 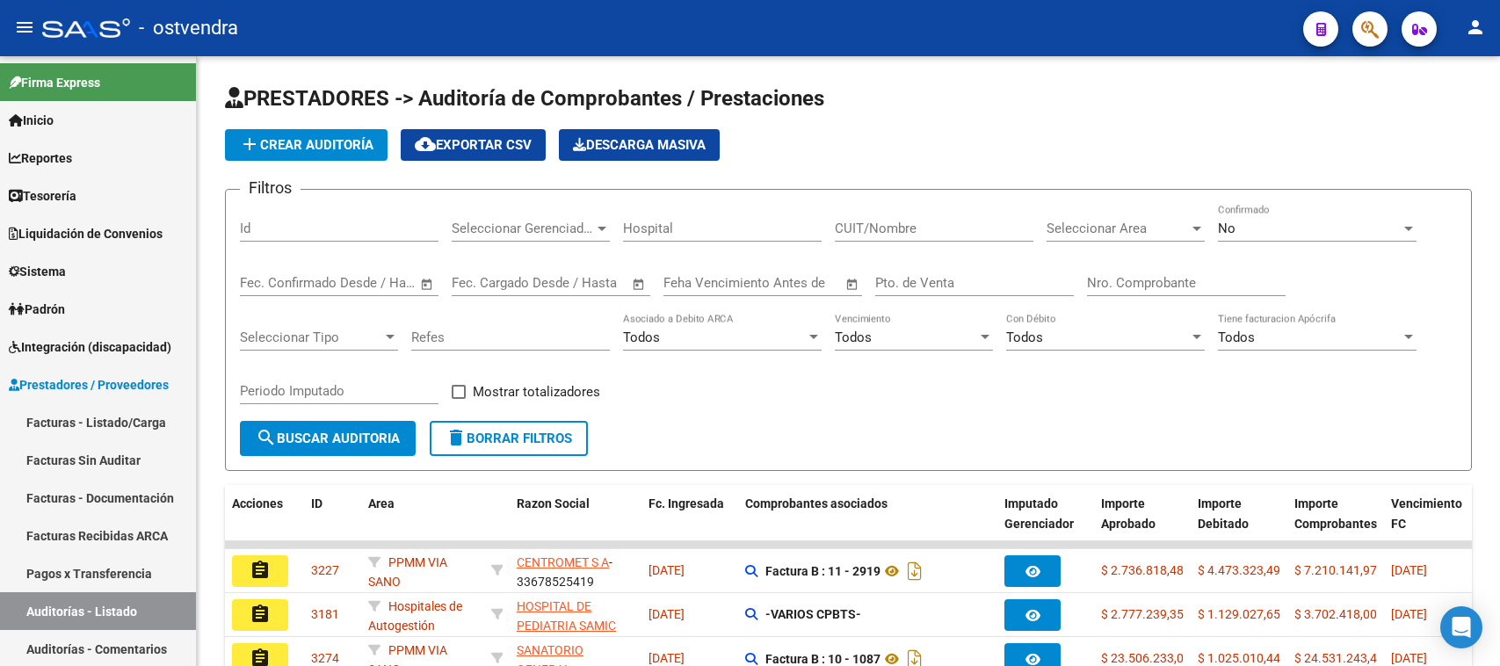 What do you see at coordinates (639, 145) in the screenshot?
I see `button: Descarga Masiva` at bounding box center [639, 145].